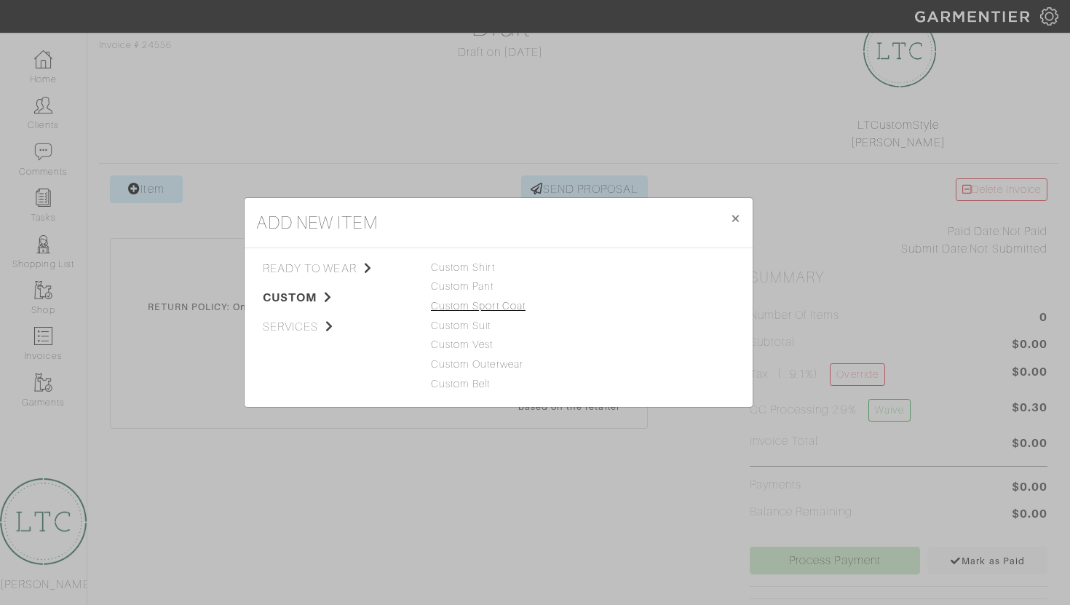 The width and height of the screenshot is (1070, 605). Describe the element at coordinates (477, 364) in the screenshot. I see `a: Custom Outerwear` at that location.